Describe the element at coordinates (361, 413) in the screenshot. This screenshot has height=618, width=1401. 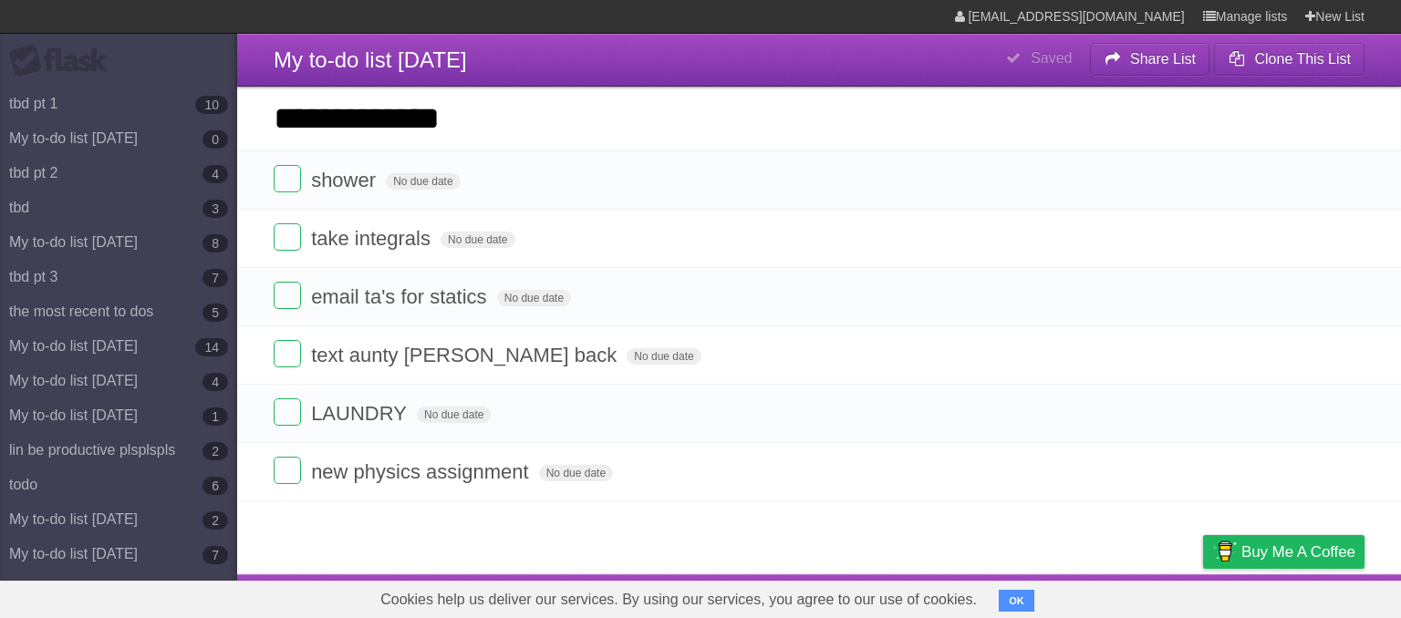
I see `span: LAUNDRY` at that location.